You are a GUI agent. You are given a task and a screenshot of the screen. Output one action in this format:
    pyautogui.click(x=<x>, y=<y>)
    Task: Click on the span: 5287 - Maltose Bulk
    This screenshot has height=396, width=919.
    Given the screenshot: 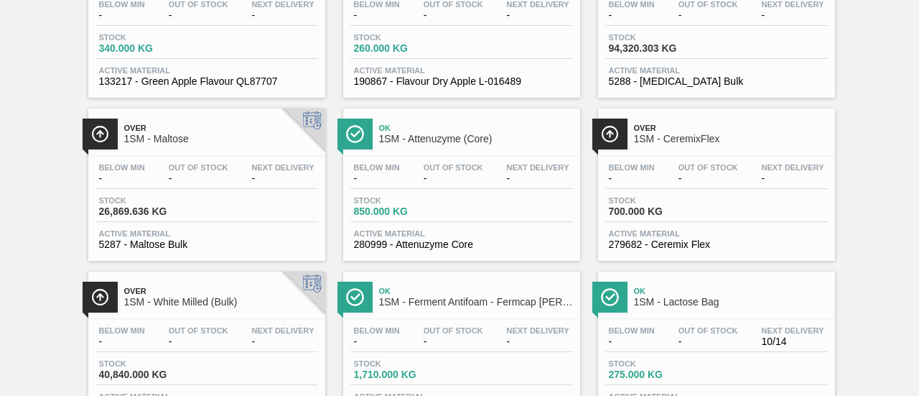 What is the action you would take?
    pyautogui.click(x=207, y=244)
    